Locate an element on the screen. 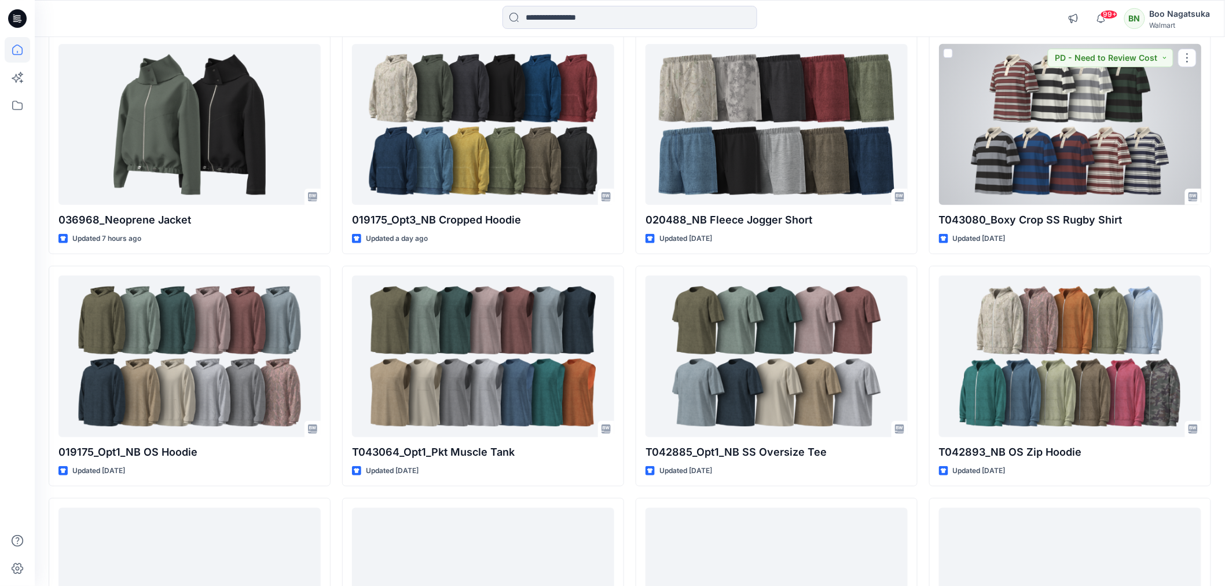 The height and width of the screenshot is (586, 1225). p: Updated a day ago is located at coordinates (397, 239).